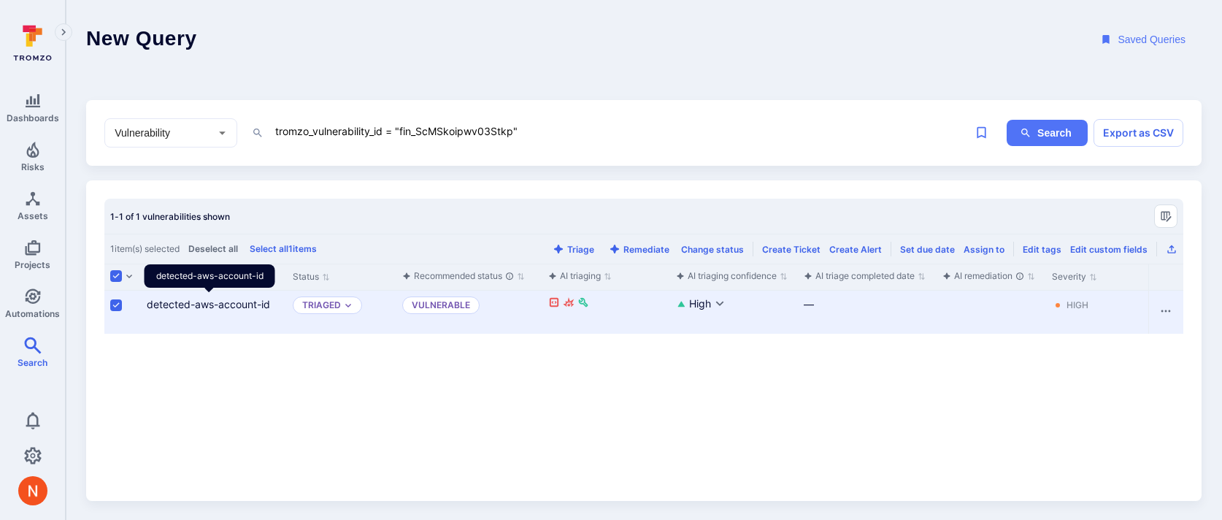  Describe the element at coordinates (927, 249) in the screenshot. I see `button: Set due date` at that location.